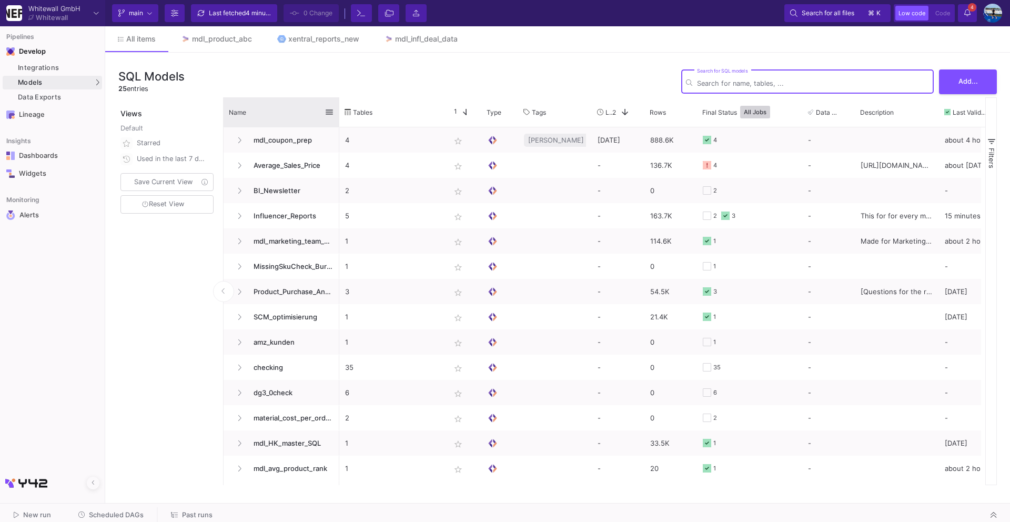 The width and height of the screenshot is (1010, 522). I want to click on p: 4, so click(392, 140).